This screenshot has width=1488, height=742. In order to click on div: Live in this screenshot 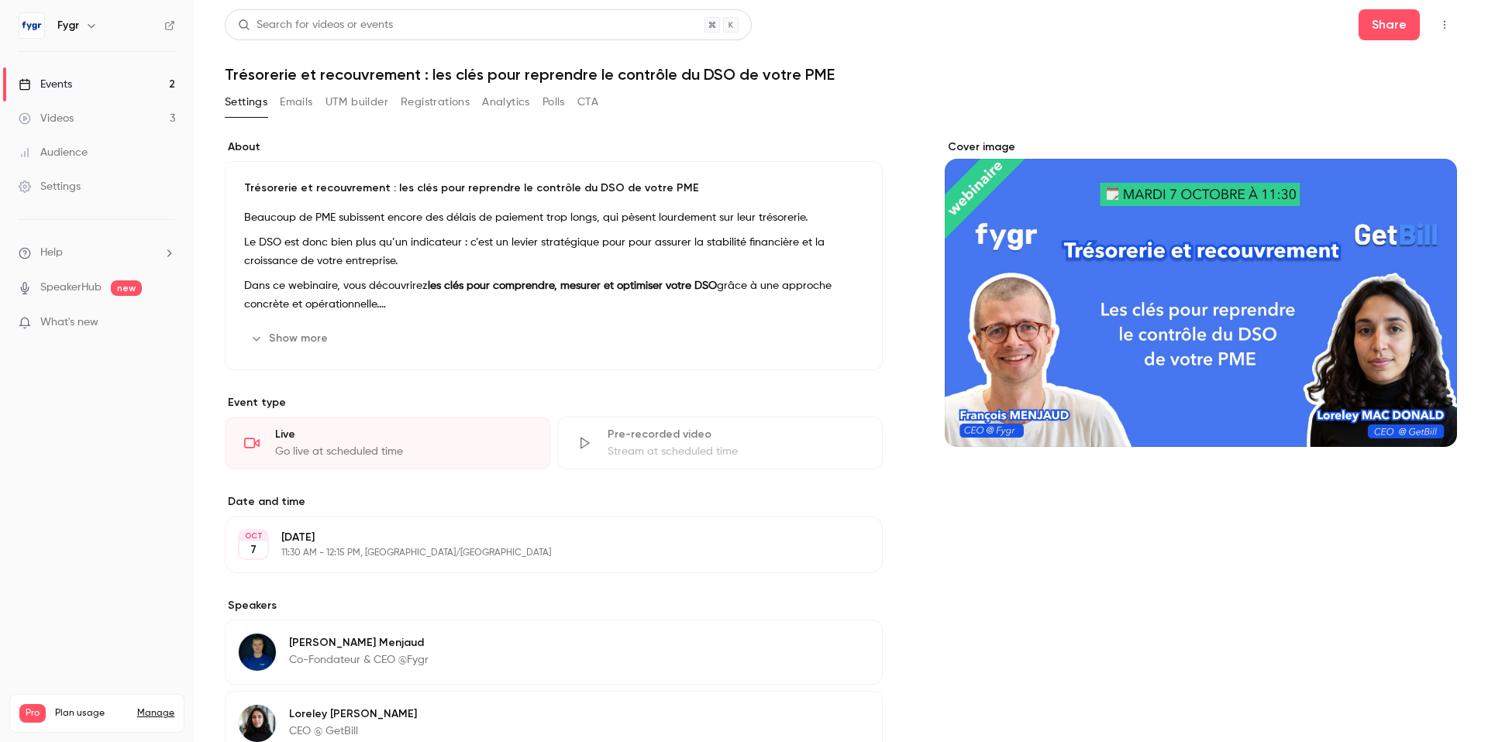, I will do `click(403, 435)`.